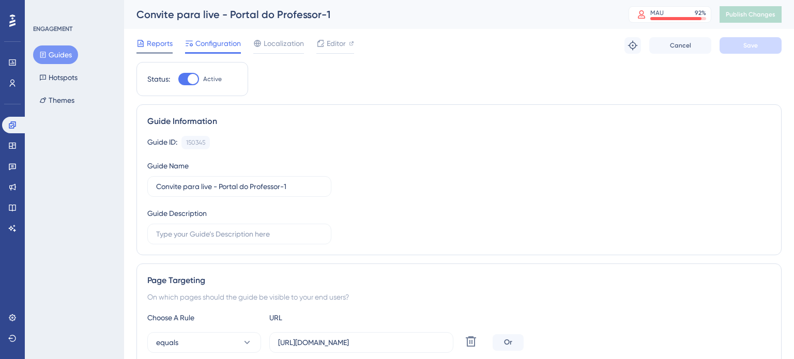 The image size is (794, 359). What do you see at coordinates (167, 343) in the screenshot?
I see `span: equals` at bounding box center [167, 343].